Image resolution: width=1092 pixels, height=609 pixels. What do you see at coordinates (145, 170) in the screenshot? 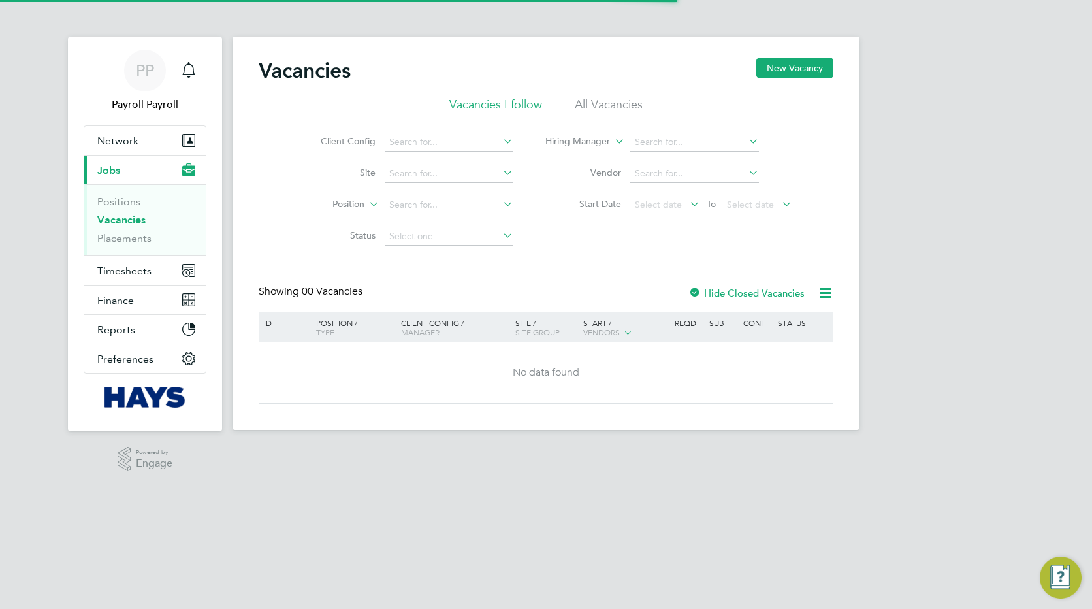
I see `button: Jobs` at bounding box center [145, 170].